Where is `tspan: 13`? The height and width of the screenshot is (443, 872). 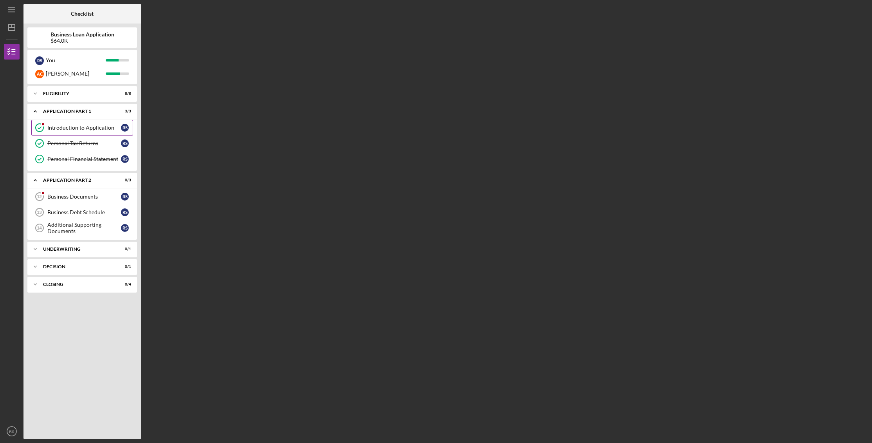
tspan: 13 is located at coordinates (39, 212).